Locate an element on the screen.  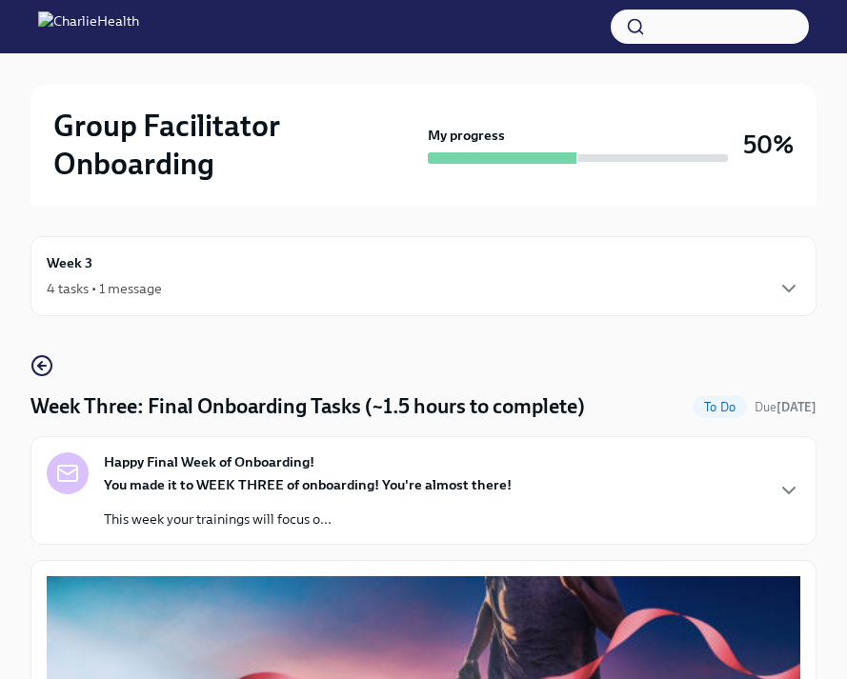
strong: Happy Final Week of Onboarding! is located at coordinates (209, 462).